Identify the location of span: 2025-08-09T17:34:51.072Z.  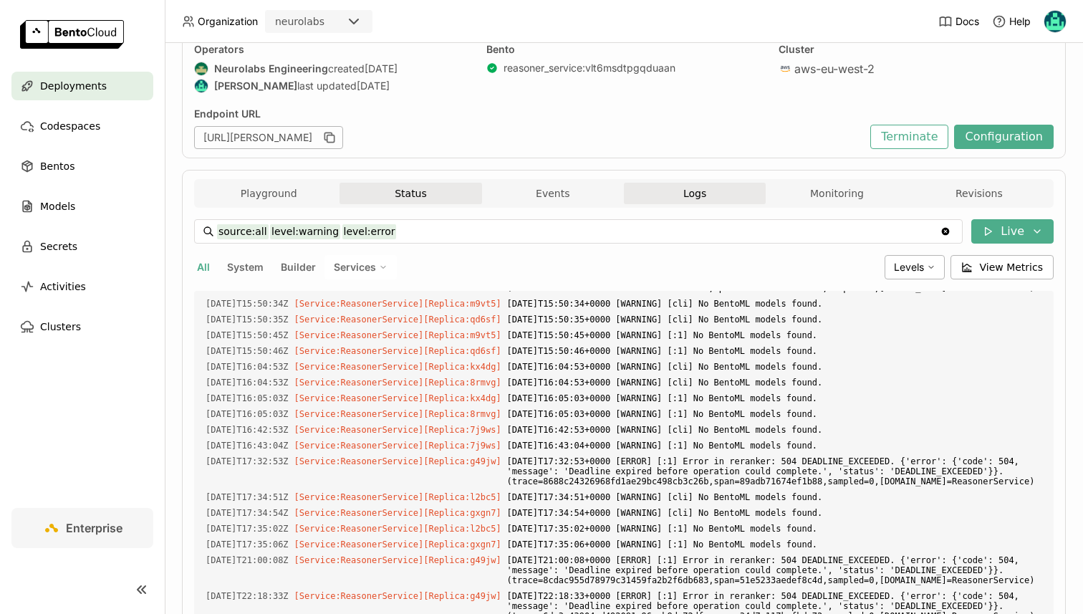
(247, 497).